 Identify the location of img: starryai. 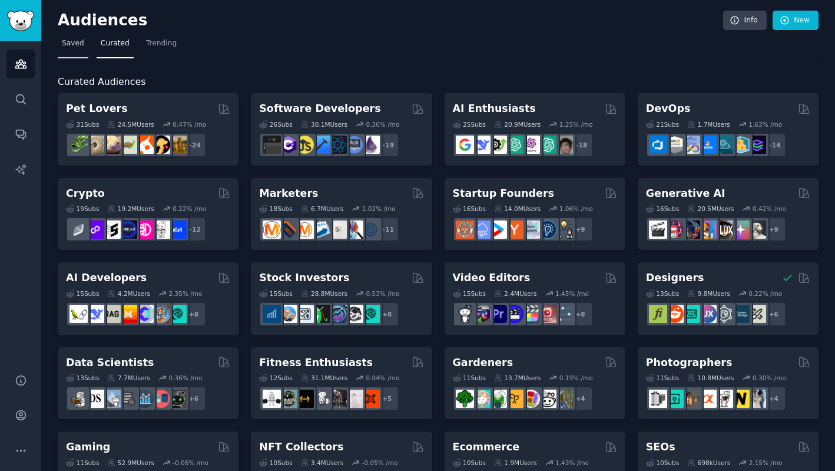
(740, 229).